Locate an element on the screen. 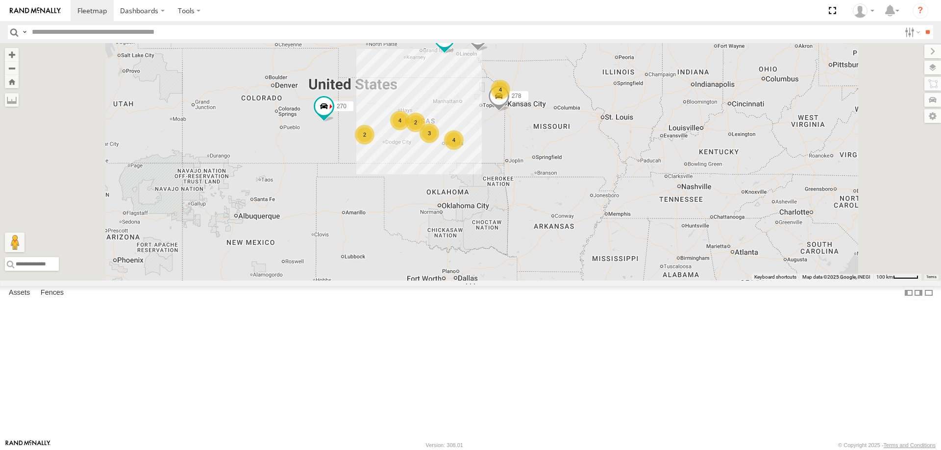  button: Zoom out is located at coordinates (12, 68).